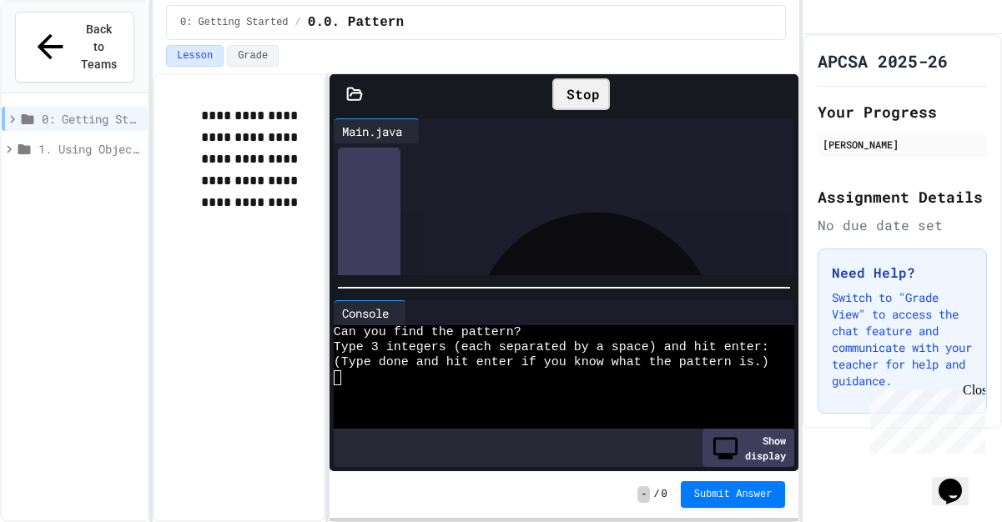 This screenshot has width=1002, height=522. What do you see at coordinates (902, 273) in the screenshot?
I see `h3: Need Help?` at bounding box center [902, 273].